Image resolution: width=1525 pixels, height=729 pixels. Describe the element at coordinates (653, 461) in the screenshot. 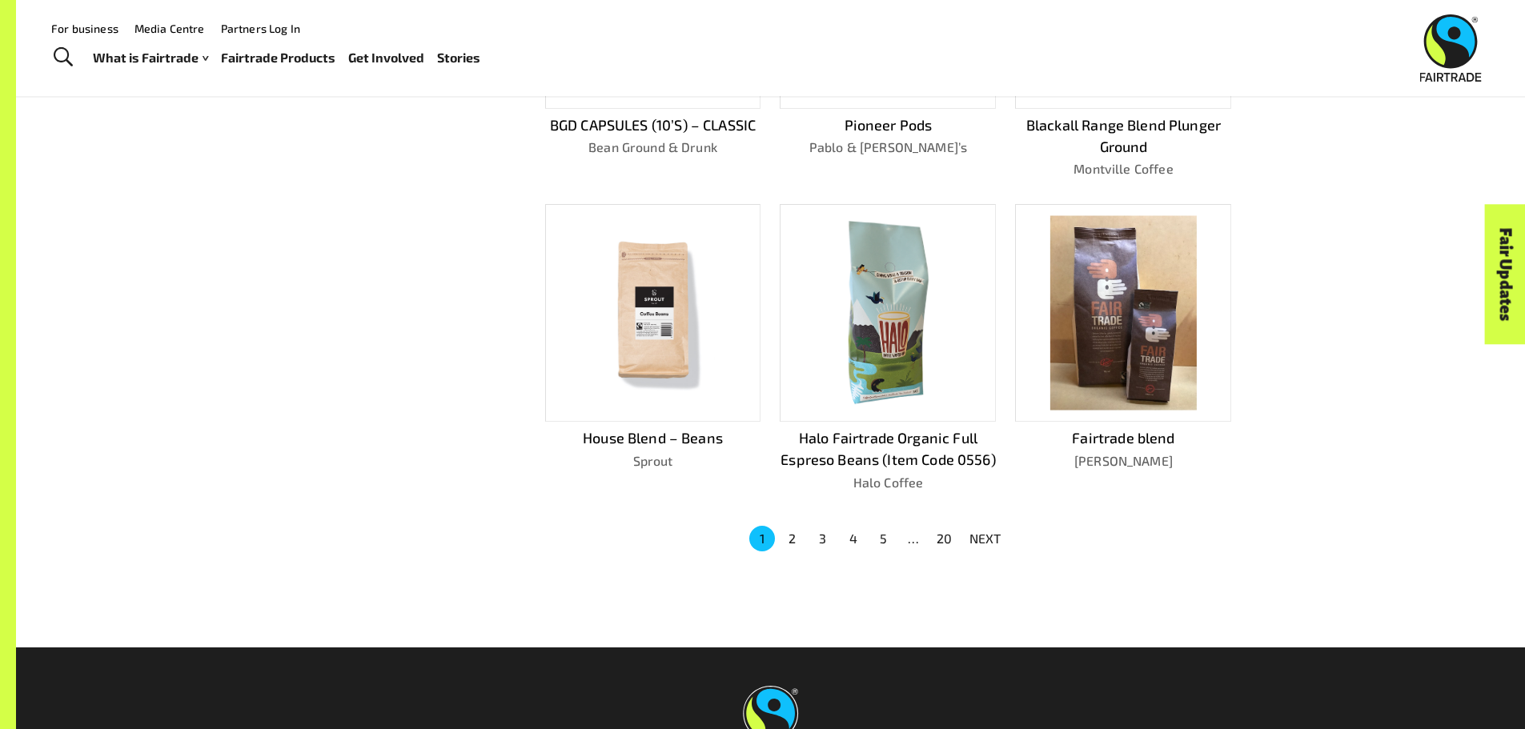

I see `p: Sprout` at that location.